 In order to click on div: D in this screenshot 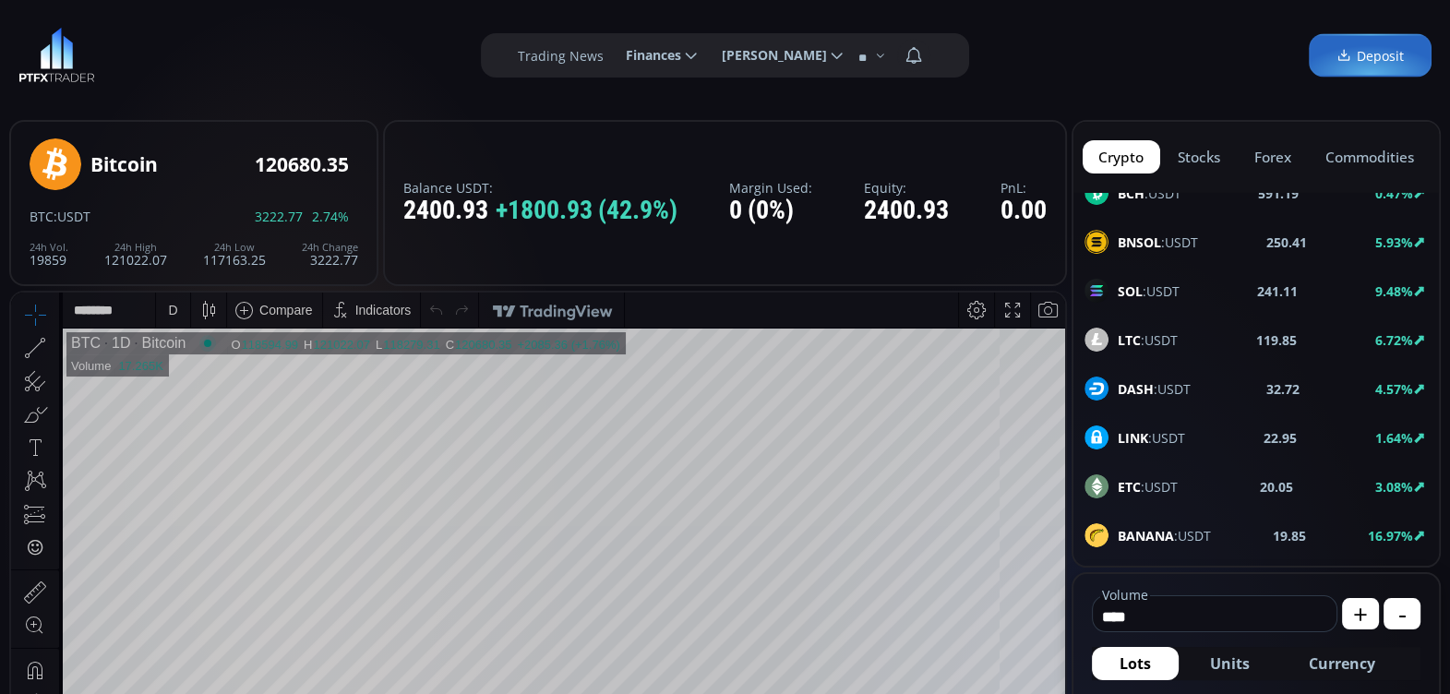, I will do `click(162, 18)`.